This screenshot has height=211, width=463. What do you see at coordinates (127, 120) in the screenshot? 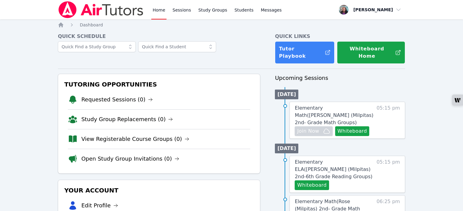
I see `a: Study Group Replacements (0)` at bounding box center [127, 120].